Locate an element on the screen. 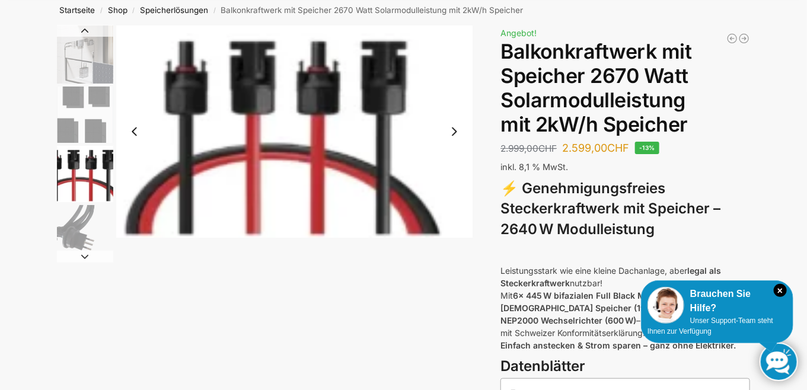  bdi: 2.999,00 is located at coordinates (529, 148).